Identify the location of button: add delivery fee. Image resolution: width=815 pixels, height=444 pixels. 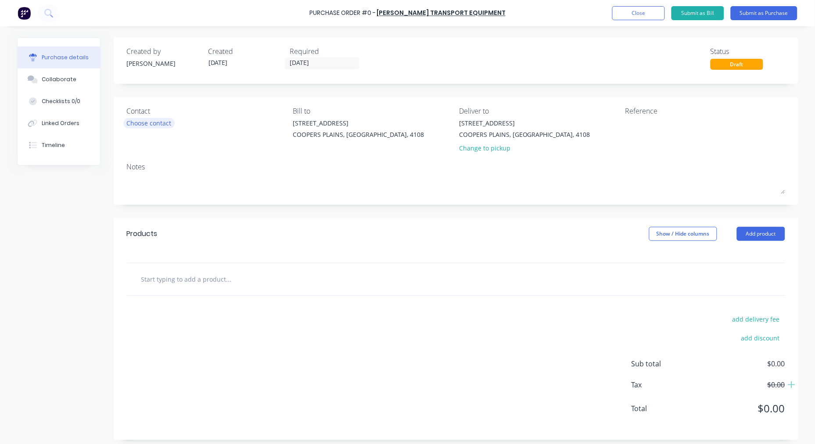
(756, 319).